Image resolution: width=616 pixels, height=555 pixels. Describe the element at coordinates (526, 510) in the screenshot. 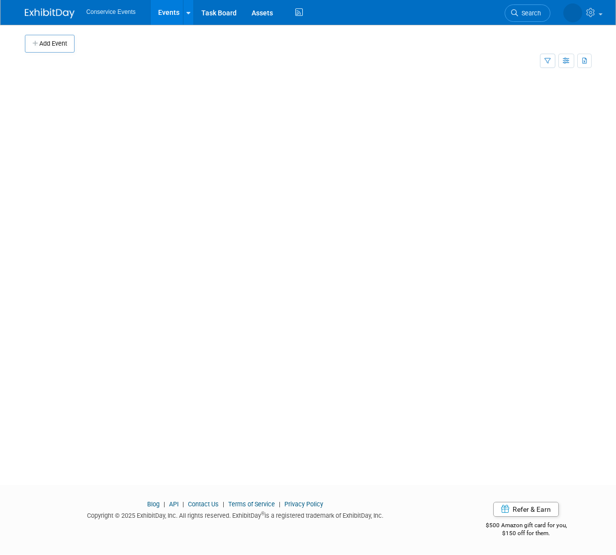

I see `a: Refer & Earn` at that location.